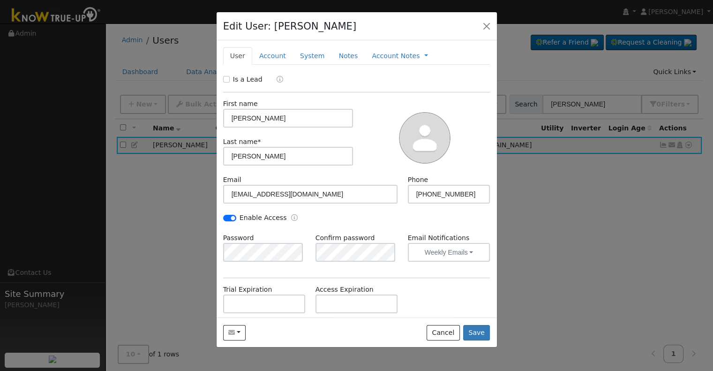 Image resolution: width=713 pixels, height=371 pixels. What do you see at coordinates (241, 104) in the screenshot?
I see `label: First name` at bounding box center [241, 104].